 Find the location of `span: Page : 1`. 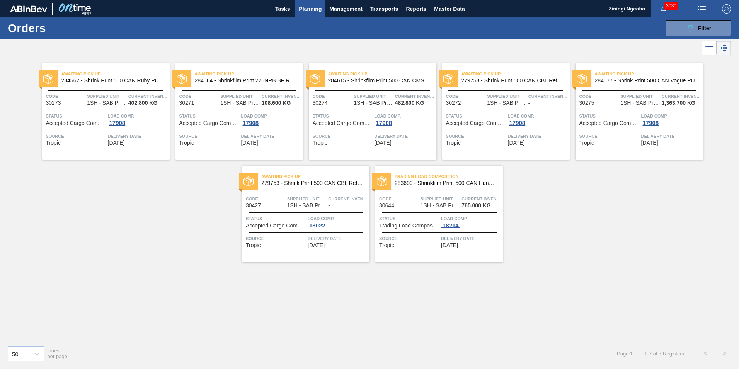

span: Page : 1 is located at coordinates (625, 353).